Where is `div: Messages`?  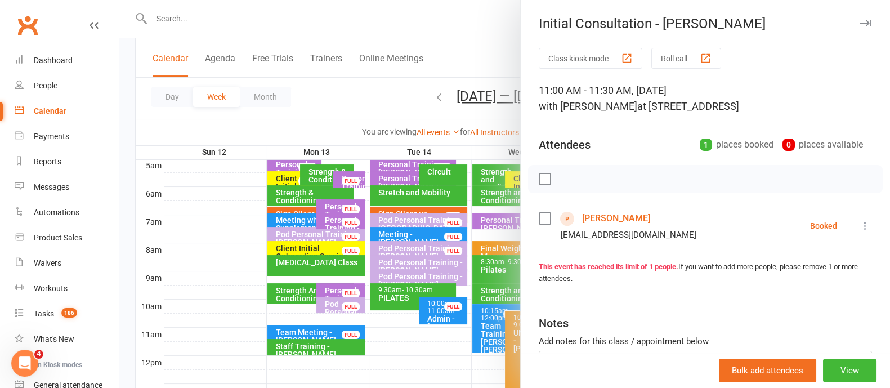 div: Messages is located at coordinates (51, 187).